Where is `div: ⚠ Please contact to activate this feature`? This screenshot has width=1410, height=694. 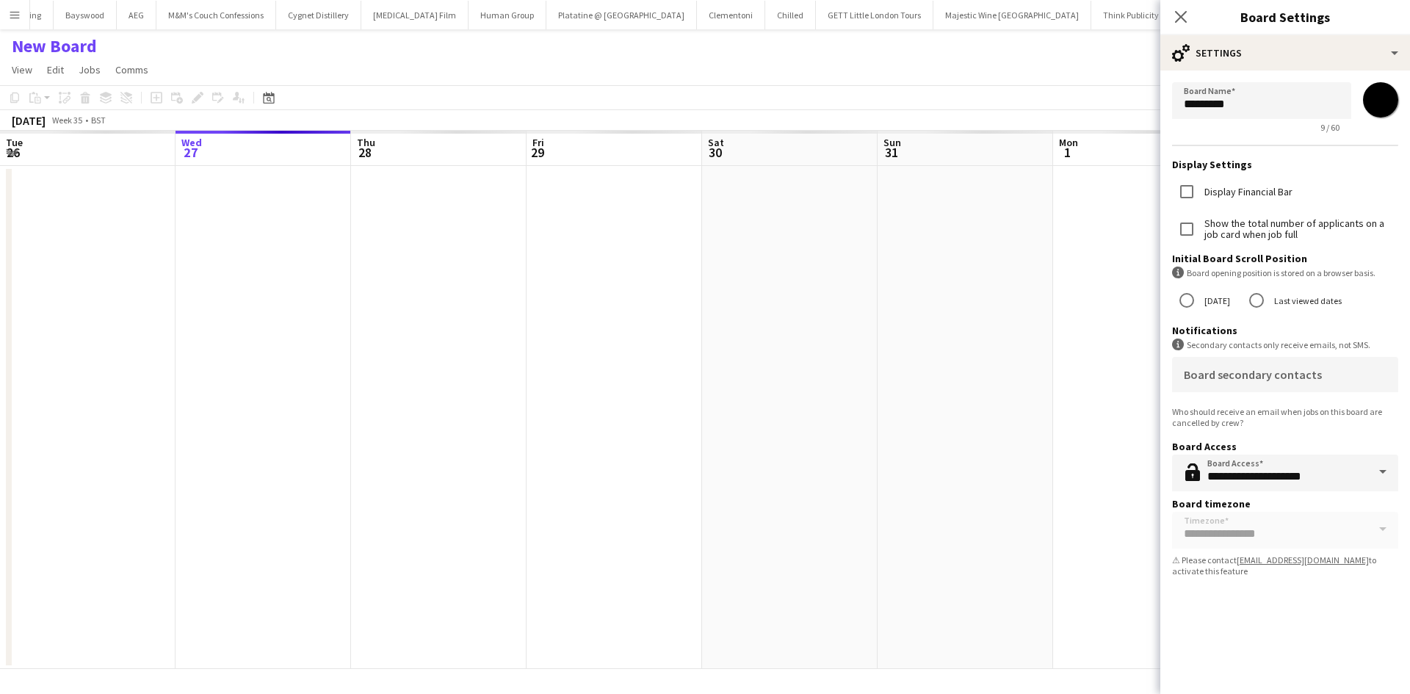
div: ⚠ Please contact to activate this feature is located at coordinates (1285, 566).